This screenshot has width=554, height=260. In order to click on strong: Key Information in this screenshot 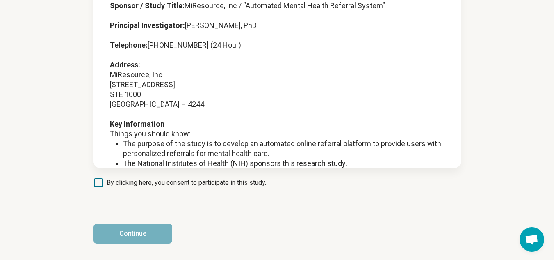, I will do `click(137, 123)`.